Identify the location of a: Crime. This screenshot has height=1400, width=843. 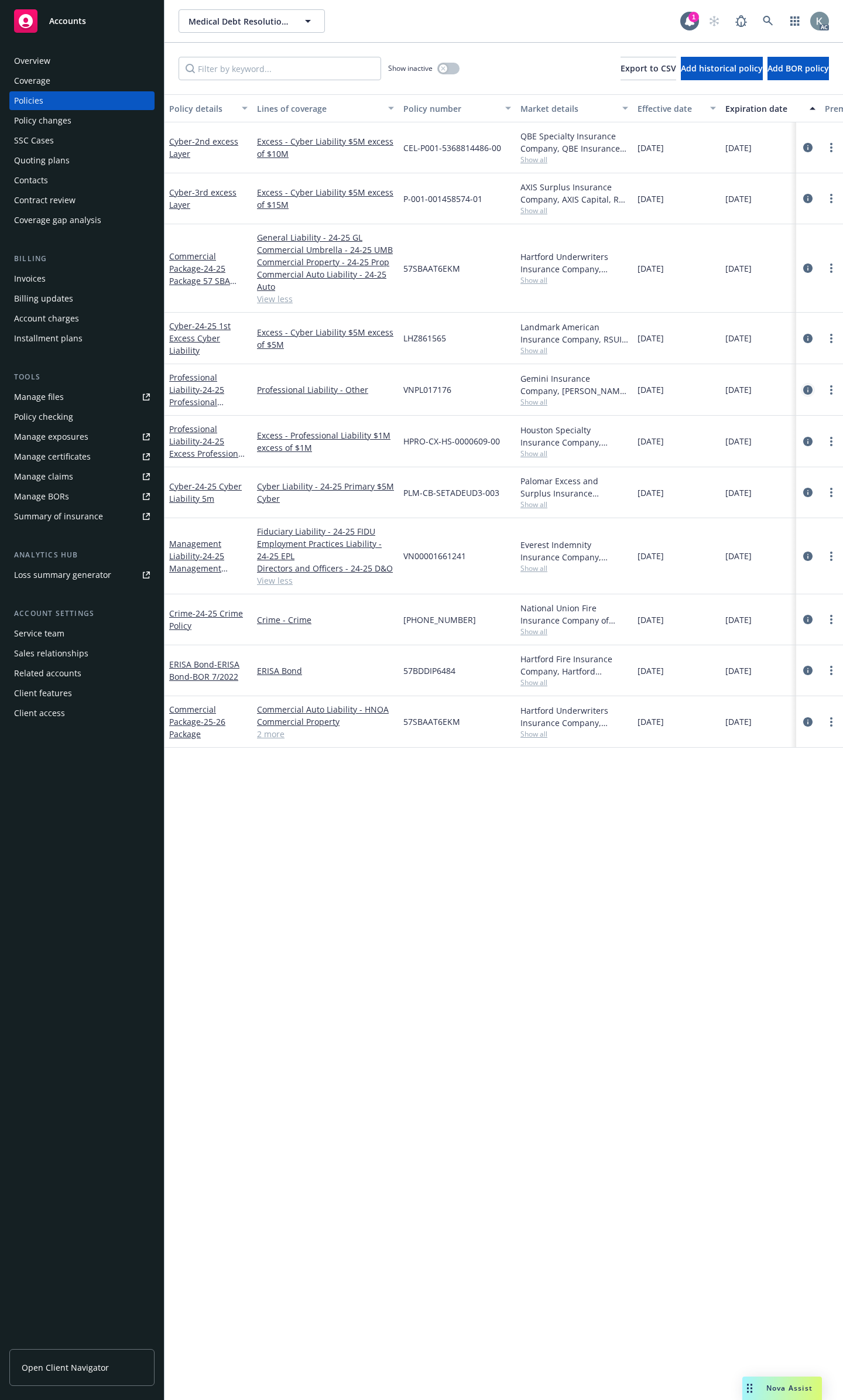
(206, 620).